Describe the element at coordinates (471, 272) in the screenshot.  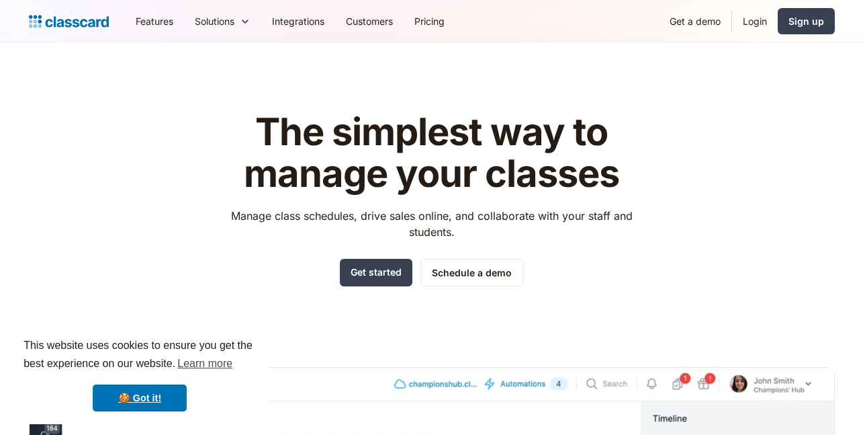
I see `a: Schedule a demo` at that location.